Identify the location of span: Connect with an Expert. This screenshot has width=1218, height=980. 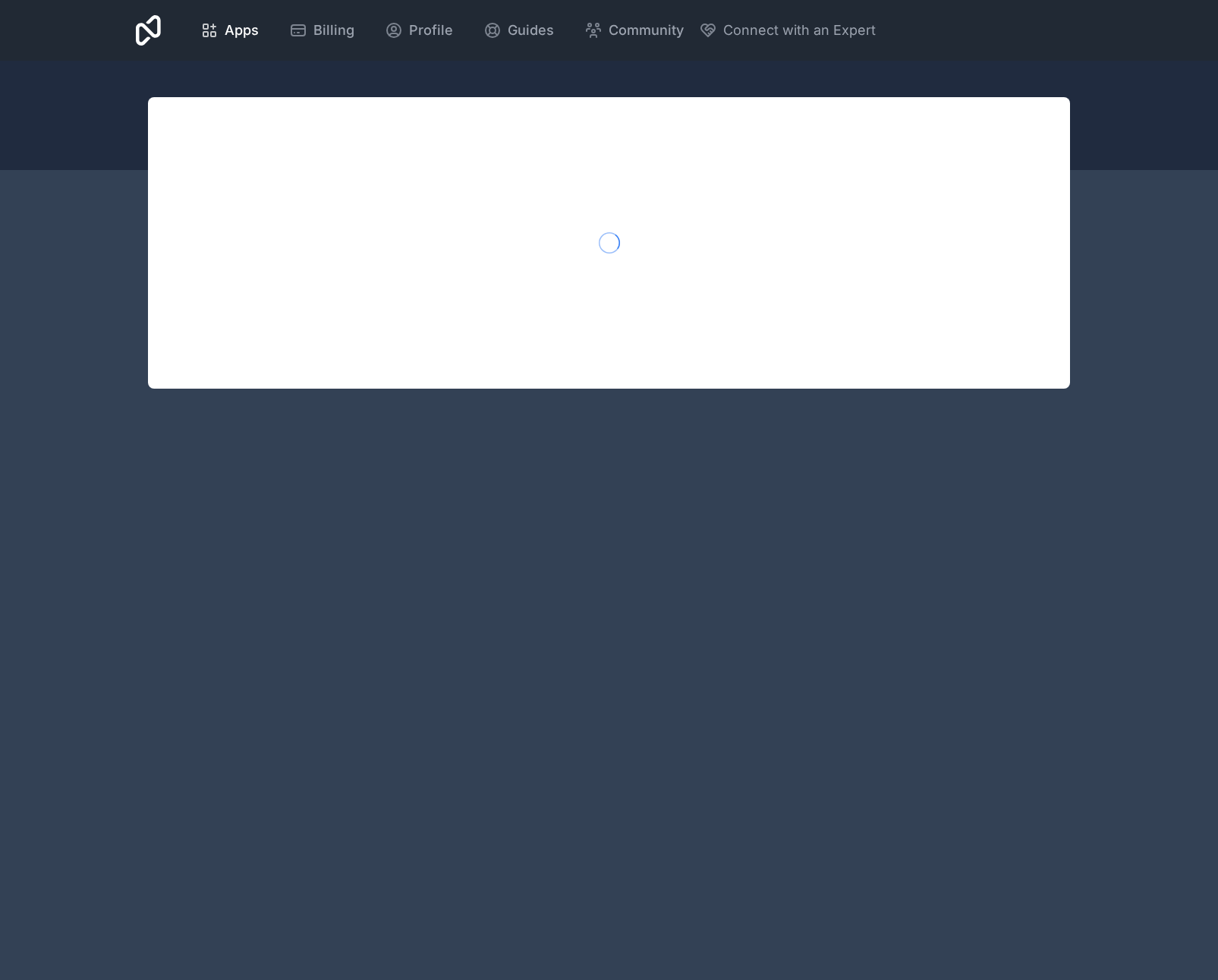
(799, 30).